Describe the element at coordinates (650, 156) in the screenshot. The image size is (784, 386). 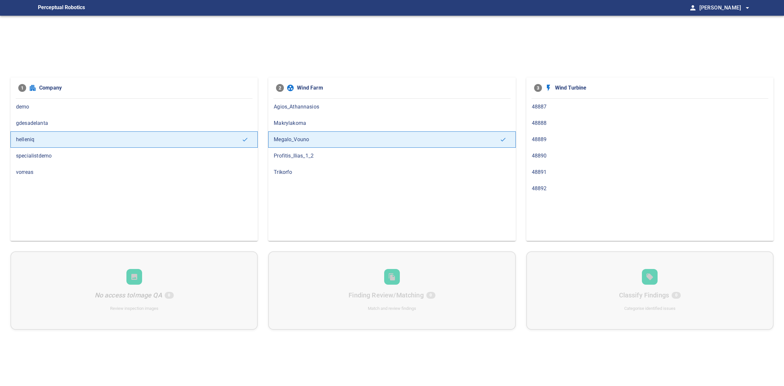
I see `div: 48890` at that location.